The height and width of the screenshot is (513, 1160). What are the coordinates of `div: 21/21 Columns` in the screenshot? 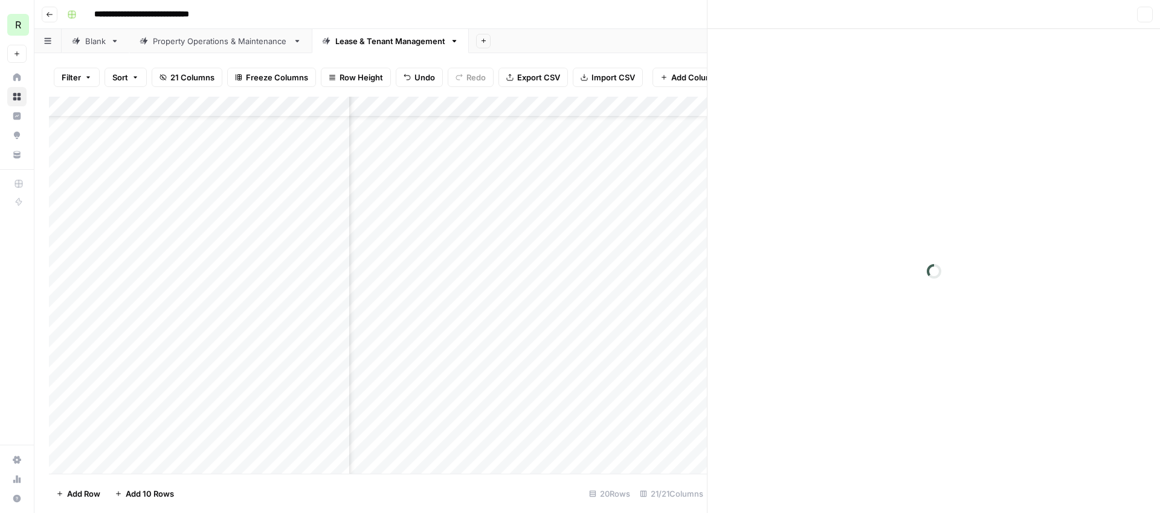 It's located at (671, 494).